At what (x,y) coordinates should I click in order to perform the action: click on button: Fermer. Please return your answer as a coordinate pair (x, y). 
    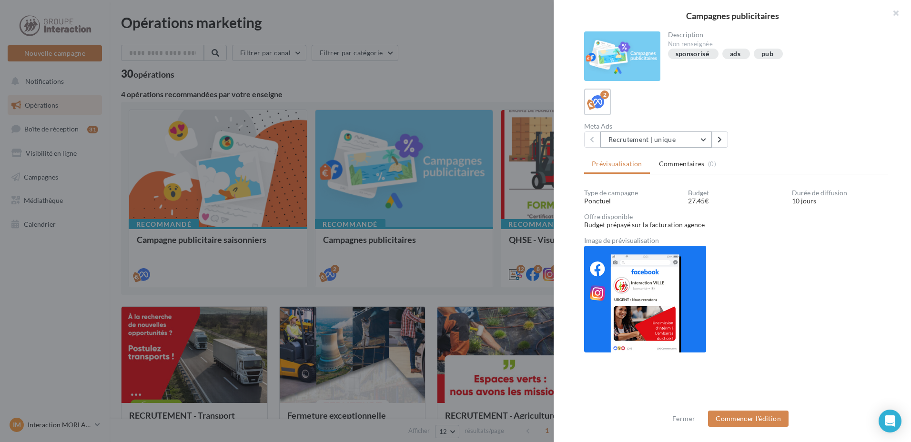
    Looking at the image, I should click on (684, 419).